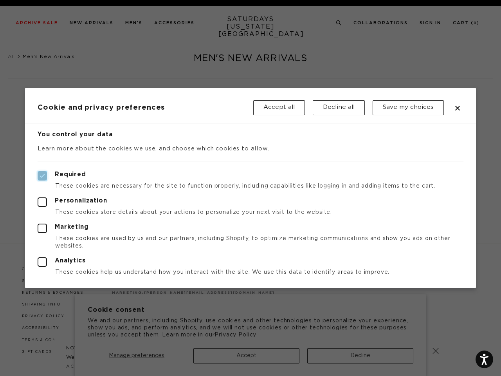 This screenshot has height=376, width=501. Describe the element at coordinates (250, 202) in the screenshot. I see `label: Personalization` at that location.